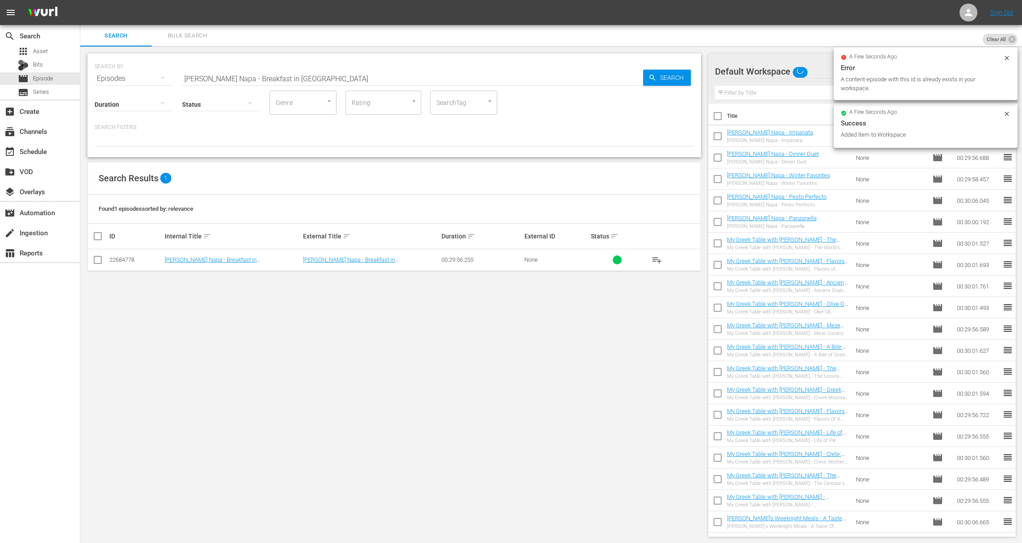 The image size is (1022, 543). Describe the element at coordinates (657, 260) in the screenshot. I see `span: playlist_add` at that location.